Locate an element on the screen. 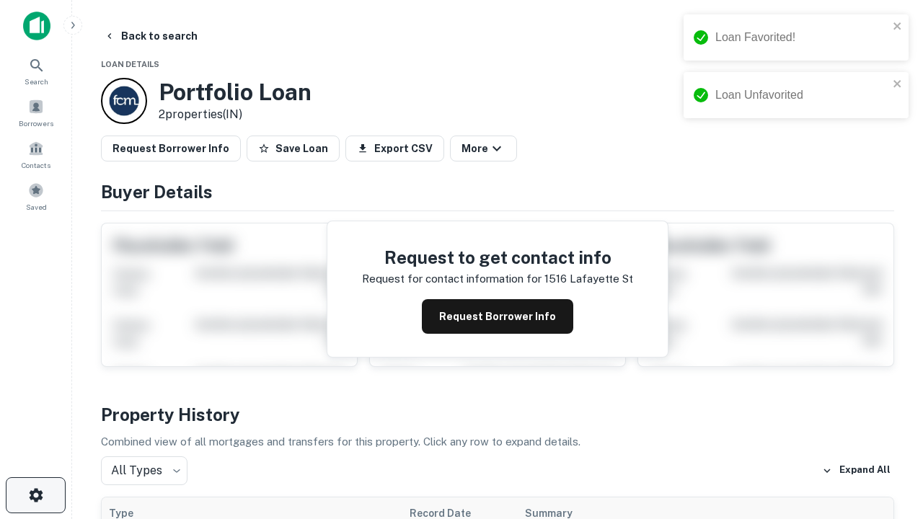 The image size is (923, 519). p: 1516 lafayette st is located at coordinates (589, 279).